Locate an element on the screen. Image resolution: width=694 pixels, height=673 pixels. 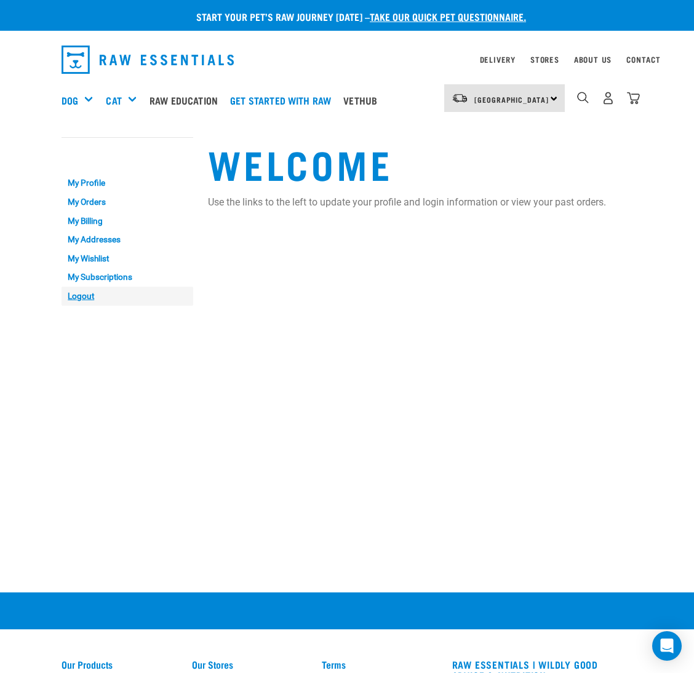
a: My Wishlist is located at coordinates (127, 258).